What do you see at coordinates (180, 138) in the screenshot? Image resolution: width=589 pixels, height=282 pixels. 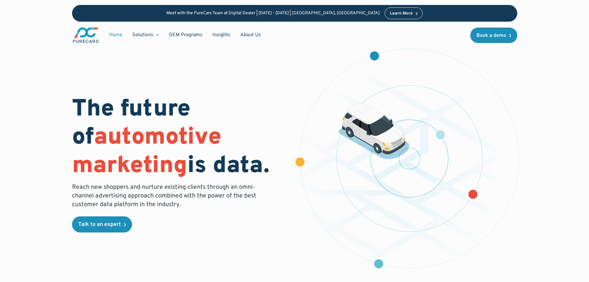 I see `h1: The future of is data.` at bounding box center [180, 138].